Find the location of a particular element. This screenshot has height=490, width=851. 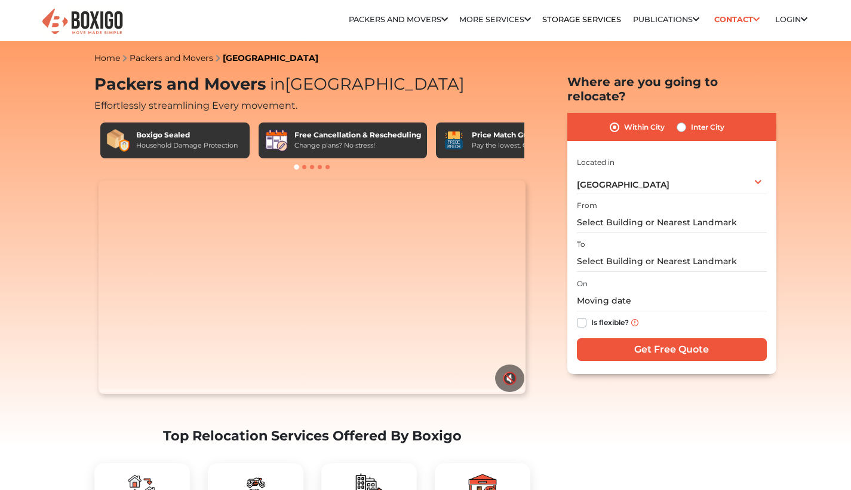

label: On is located at coordinates (582, 284).